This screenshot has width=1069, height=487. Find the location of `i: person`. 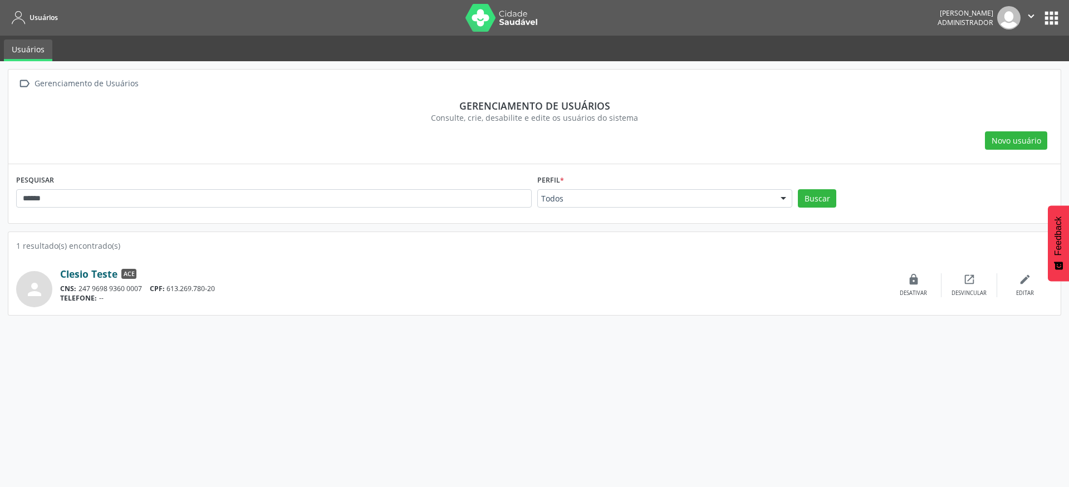

i: person is located at coordinates (35, 289).